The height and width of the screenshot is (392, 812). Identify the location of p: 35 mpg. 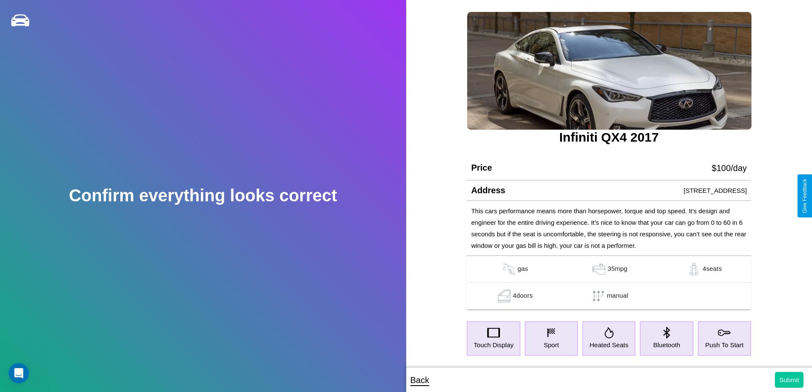
(617, 269).